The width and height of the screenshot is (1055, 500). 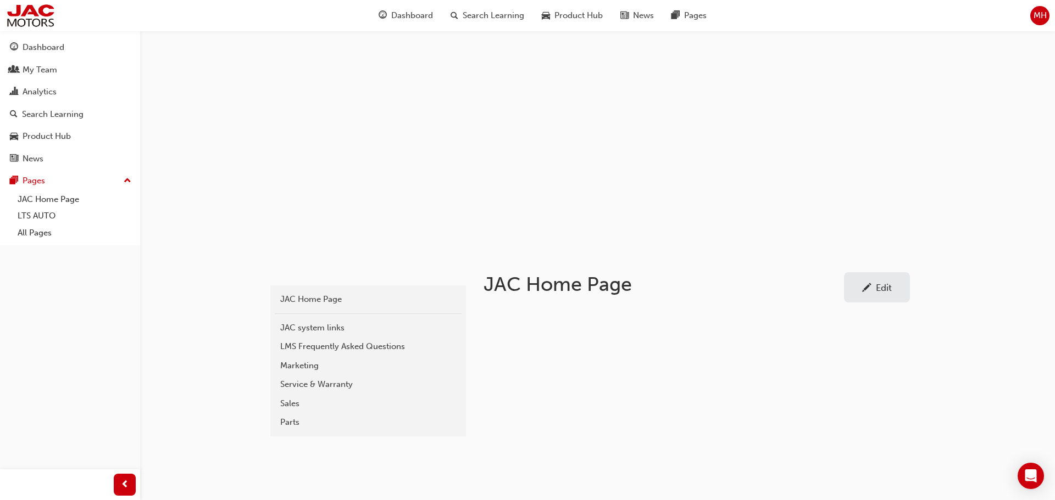 What do you see at coordinates (866, 289) in the screenshot?
I see `span: pencil-icon` at bounding box center [866, 289].